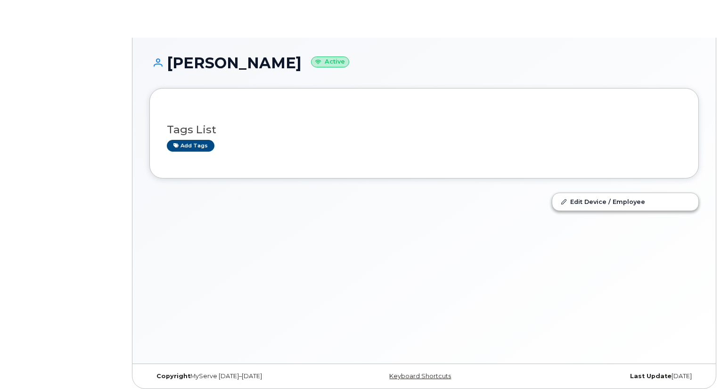 The image size is (721, 389). What do you see at coordinates (173, 376) in the screenshot?
I see `strong: Copyright` at bounding box center [173, 376].